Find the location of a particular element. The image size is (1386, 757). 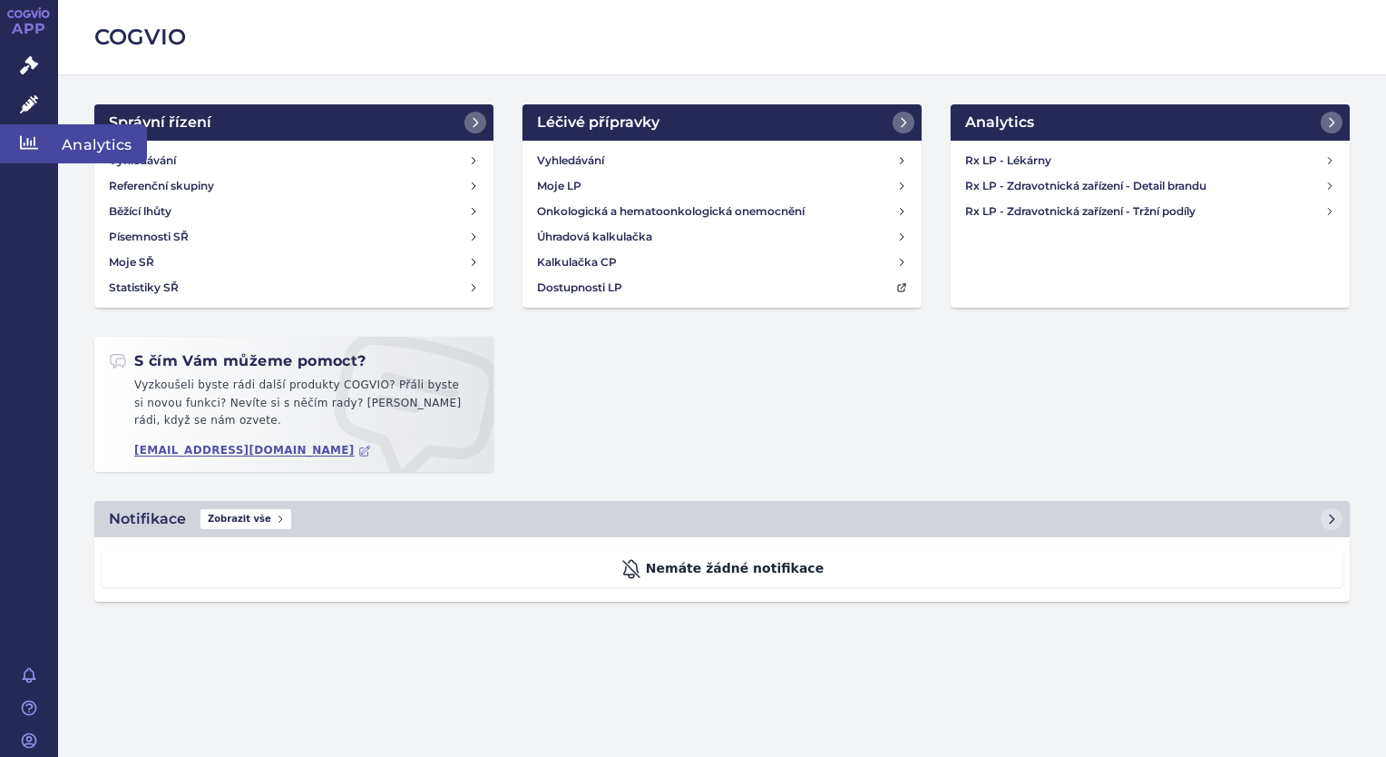

h2: Léčivé přípravky is located at coordinates (598, 122).